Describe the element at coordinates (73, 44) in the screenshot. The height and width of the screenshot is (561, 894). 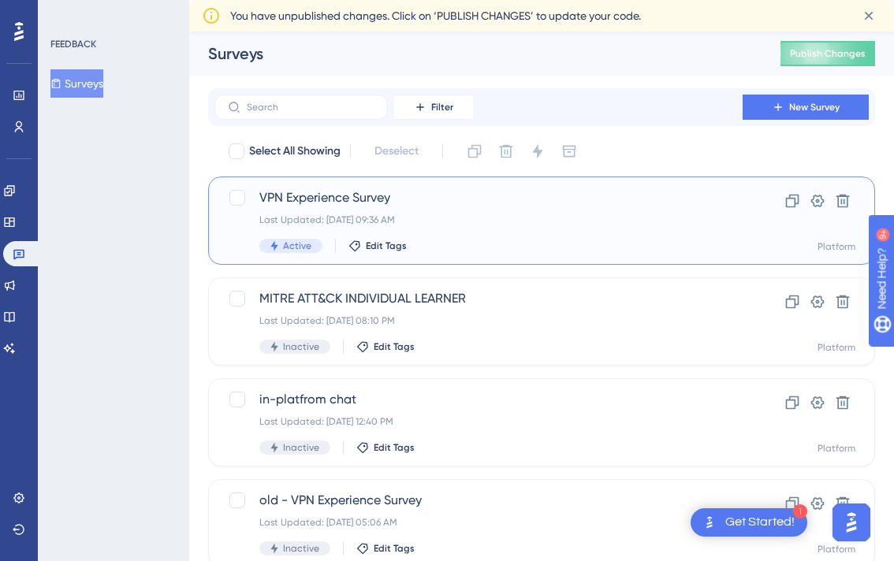
I see `div: FEEDBACK` at that location.